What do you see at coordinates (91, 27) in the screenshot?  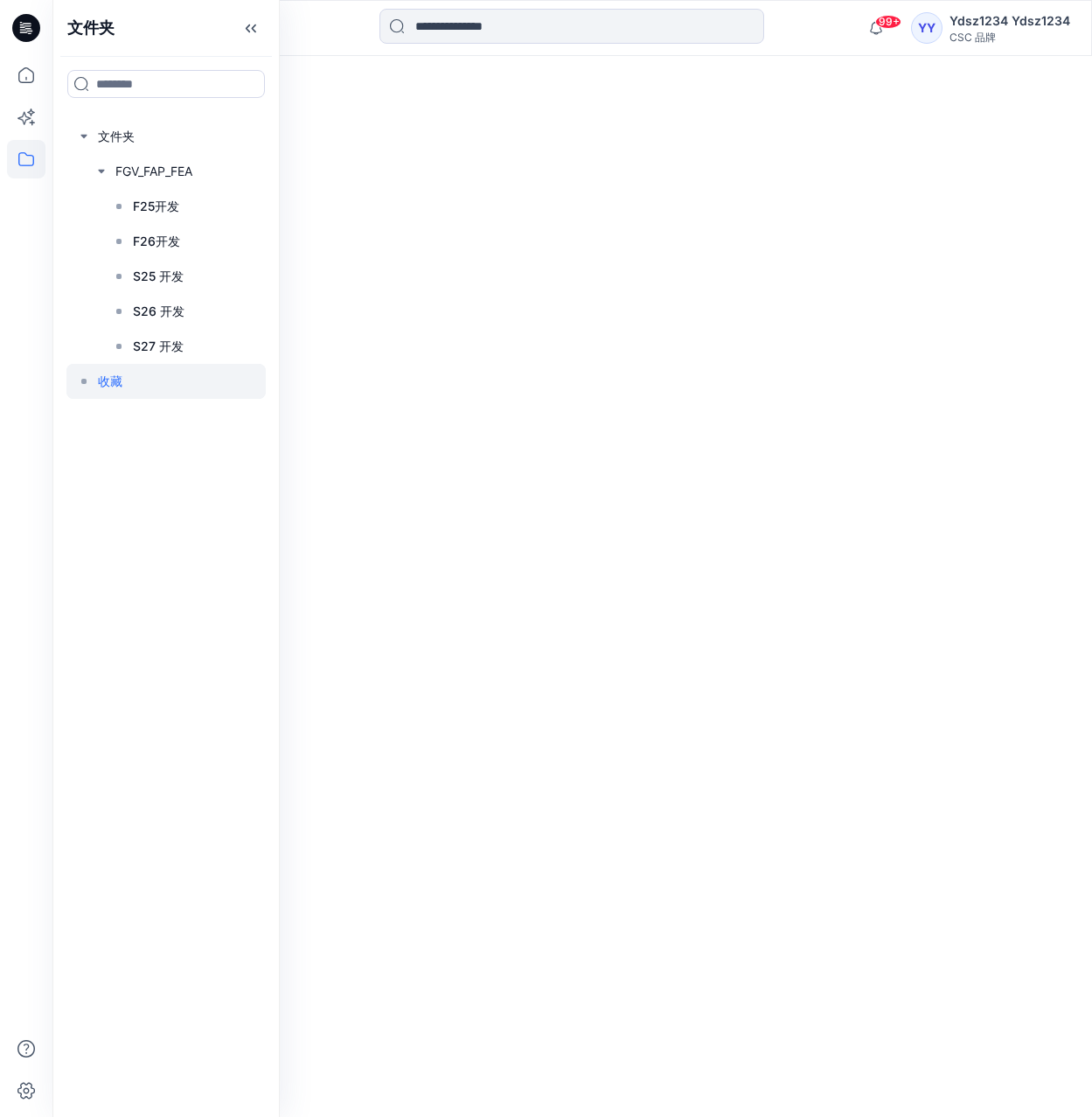 I see `font: 文件夹` at bounding box center [91, 27].